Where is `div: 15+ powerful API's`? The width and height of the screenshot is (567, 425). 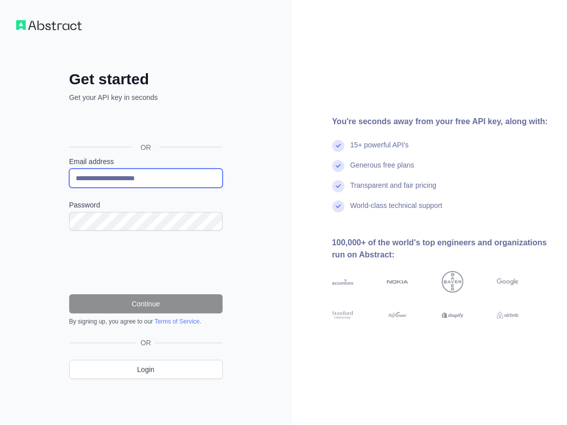 div: 15+ powerful API's is located at coordinates (380, 150).